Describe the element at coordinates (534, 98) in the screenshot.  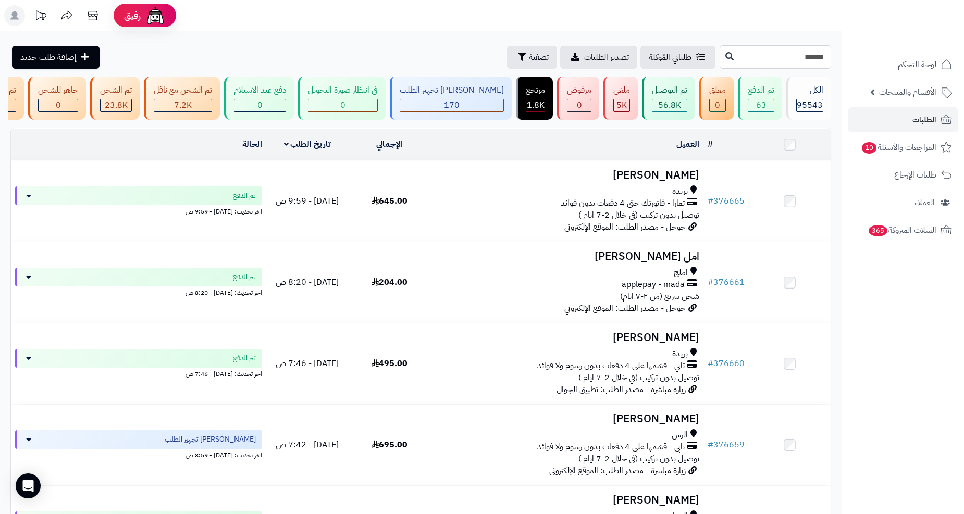
I see `a: مرتجع 1.8K` at that location.